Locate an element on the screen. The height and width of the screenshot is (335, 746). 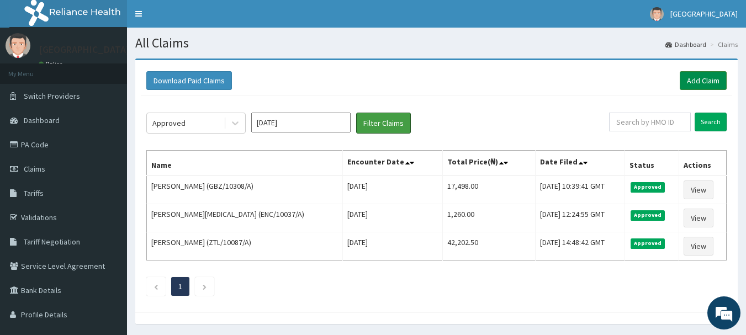
td: 42,202.50 is located at coordinates (489, 246).